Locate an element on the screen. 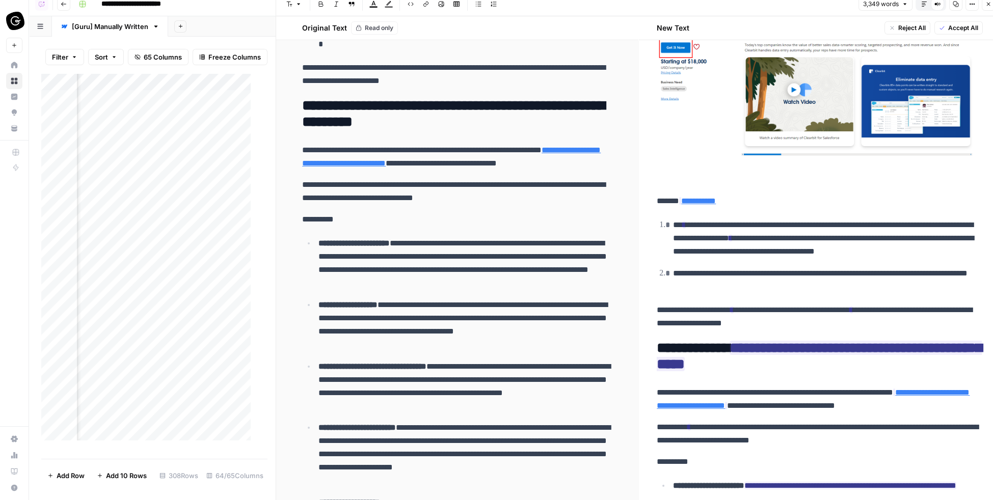 This screenshot has height=500, width=993. a: Your Data is located at coordinates (14, 128).